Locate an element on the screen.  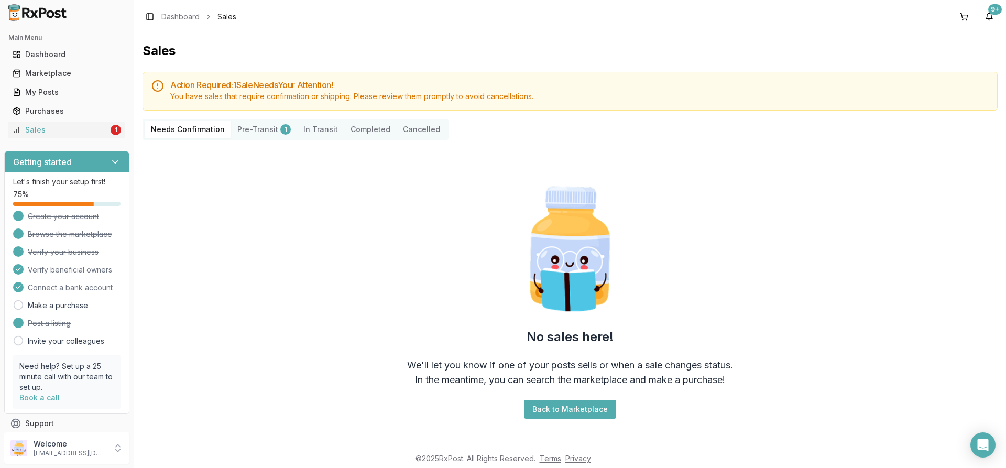
a: Make a purchase is located at coordinates (58, 306).